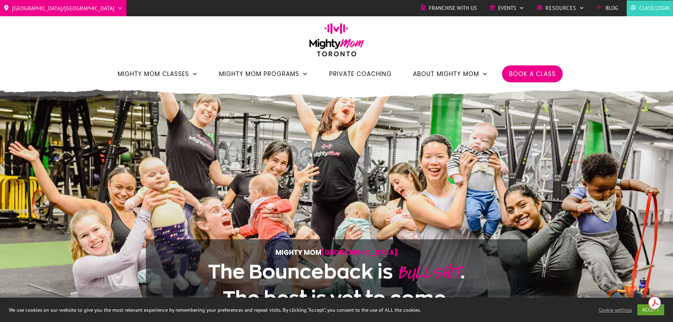 The image size is (673, 322). I want to click on span: Blog, so click(612, 8).